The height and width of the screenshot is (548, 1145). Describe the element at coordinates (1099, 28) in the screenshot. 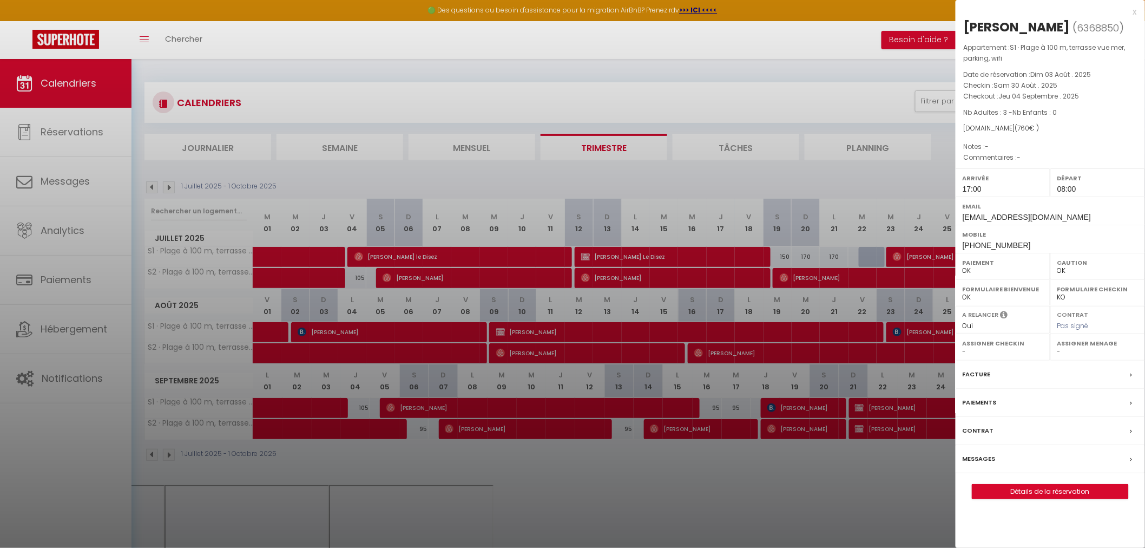

I see `span: 6368850` at that location.